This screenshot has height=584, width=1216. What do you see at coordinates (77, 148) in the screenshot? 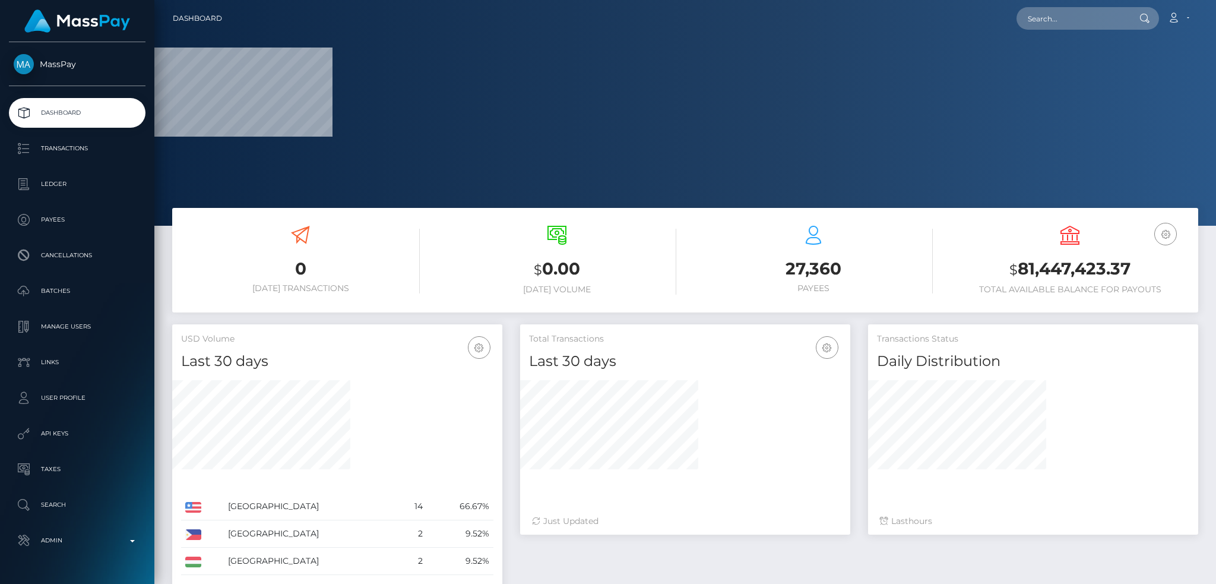
I see `p: Transactions` at bounding box center [77, 148].